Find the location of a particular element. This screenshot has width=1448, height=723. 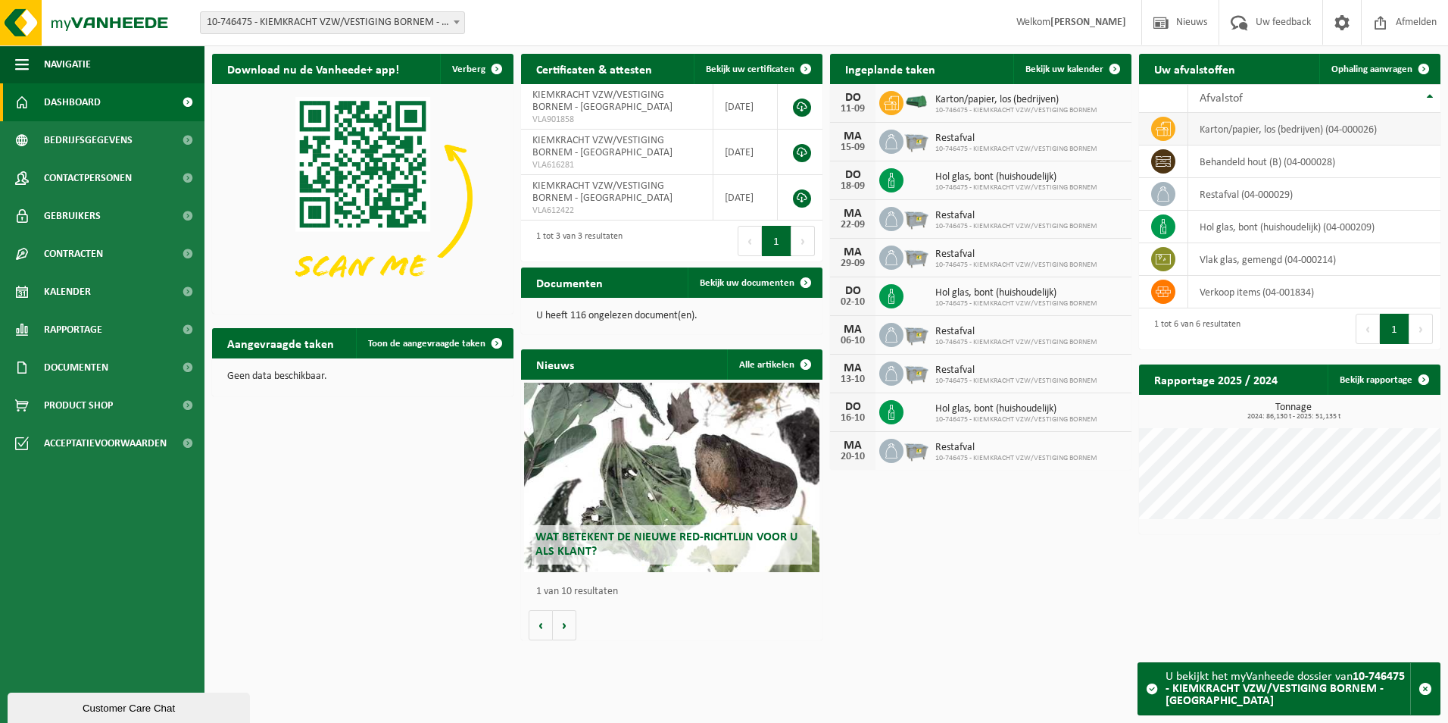

div: 15-09 is located at coordinates (853, 148).